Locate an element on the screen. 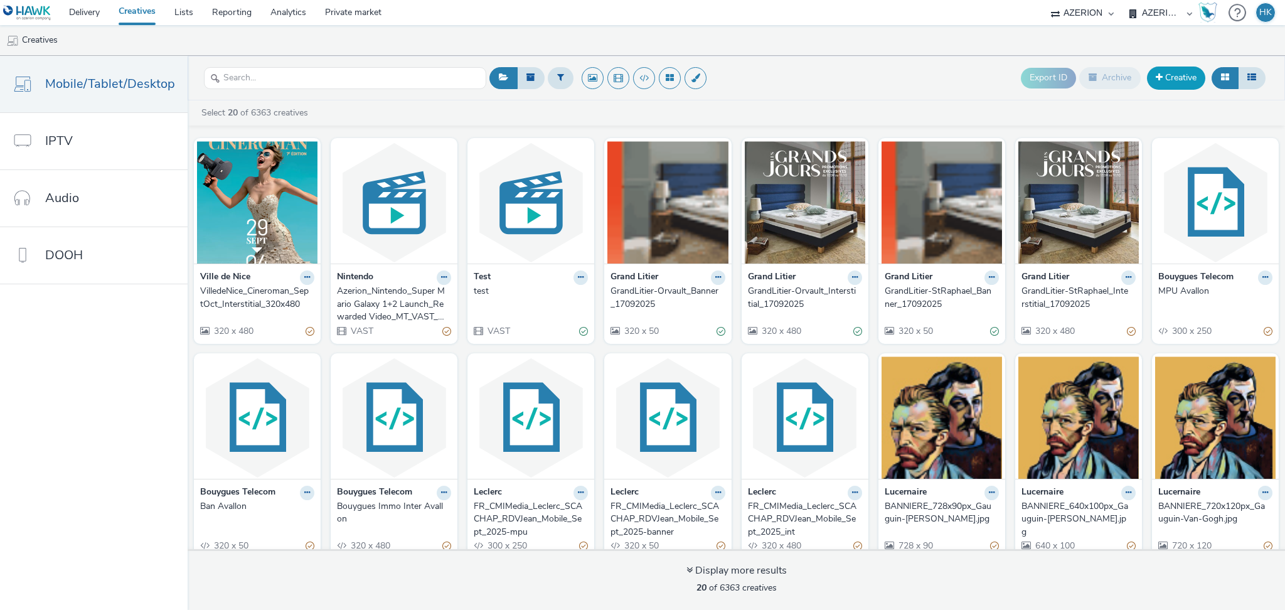 The image size is (1285, 610). img: GrandLitier-StRaphael_Interstitial_17092025 visual is located at coordinates (1079, 202).